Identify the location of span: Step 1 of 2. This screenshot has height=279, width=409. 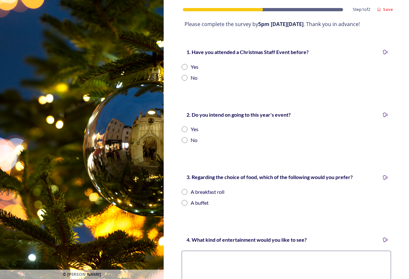
(362, 9).